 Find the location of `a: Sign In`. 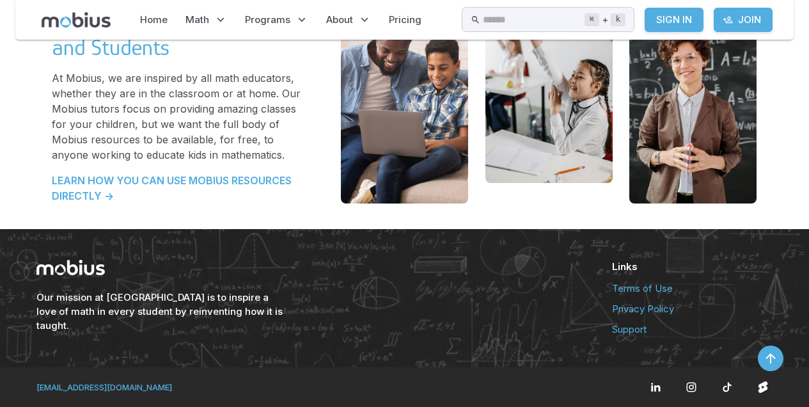

a: Sign In is located at coordinates (674, 20).